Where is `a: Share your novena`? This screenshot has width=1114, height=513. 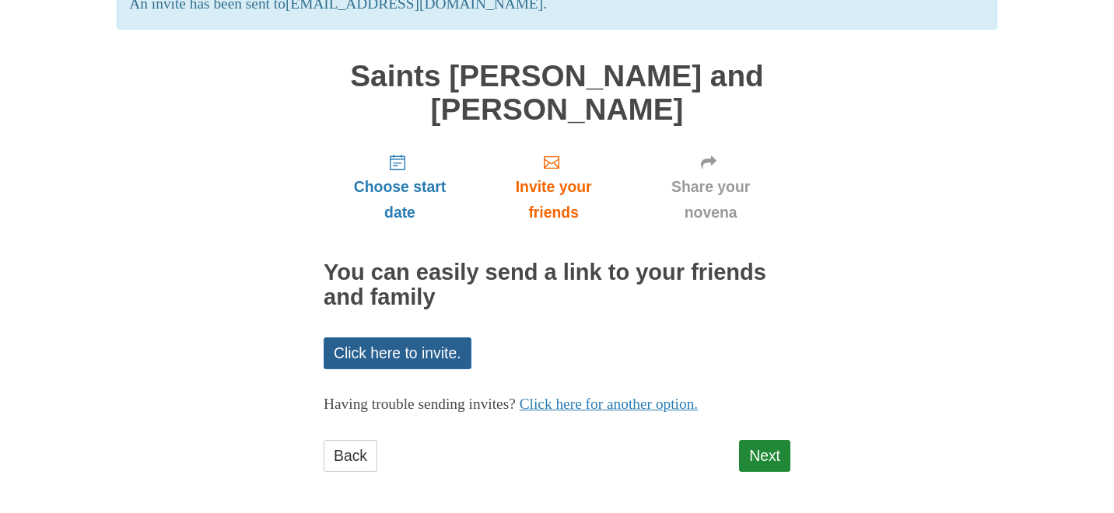
a: Share your novena is located at coordinates (710, 187).